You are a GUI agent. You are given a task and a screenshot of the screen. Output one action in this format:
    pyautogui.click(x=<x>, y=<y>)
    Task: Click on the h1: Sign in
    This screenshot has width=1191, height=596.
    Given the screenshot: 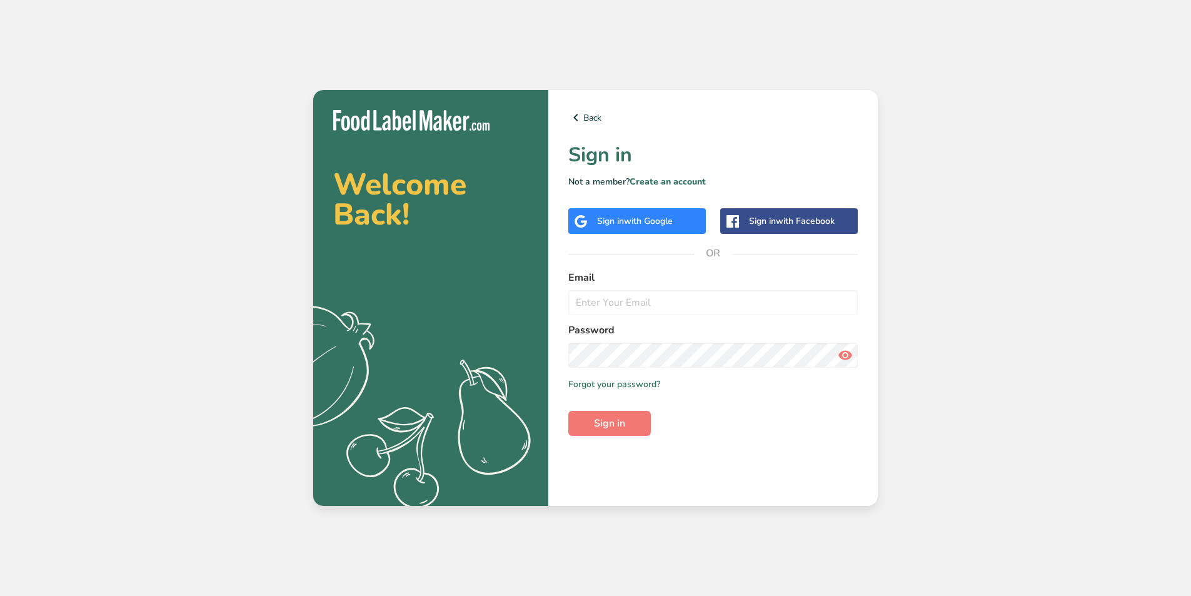 What is the action you would take?
    pyautogui.click(x=713, y=155)
    